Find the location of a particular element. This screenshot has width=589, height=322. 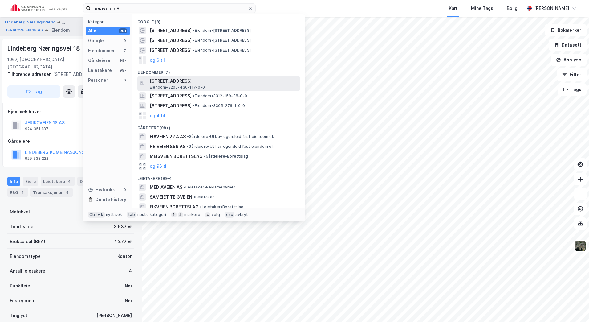

div: 925 338 222 is located at coordinates (37, 158).